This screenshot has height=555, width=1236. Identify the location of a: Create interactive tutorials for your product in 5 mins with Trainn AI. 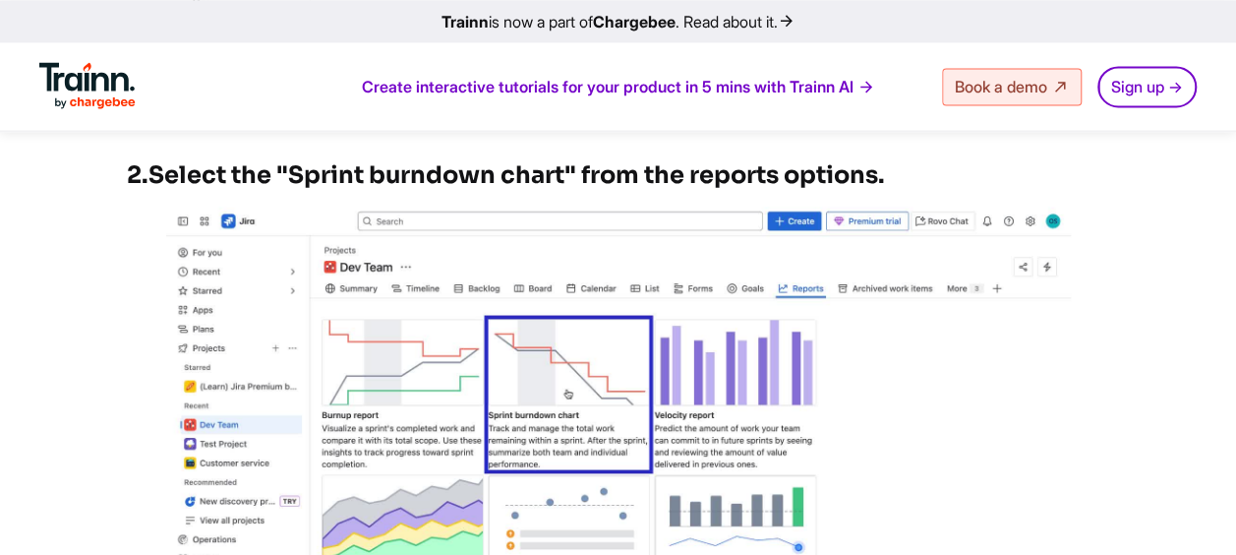
(618, 87).